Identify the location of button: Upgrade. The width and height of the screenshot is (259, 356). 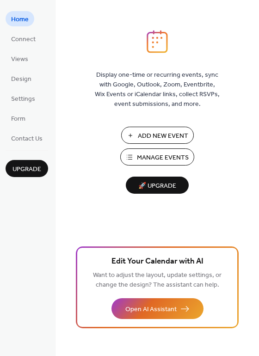
(27, 168).